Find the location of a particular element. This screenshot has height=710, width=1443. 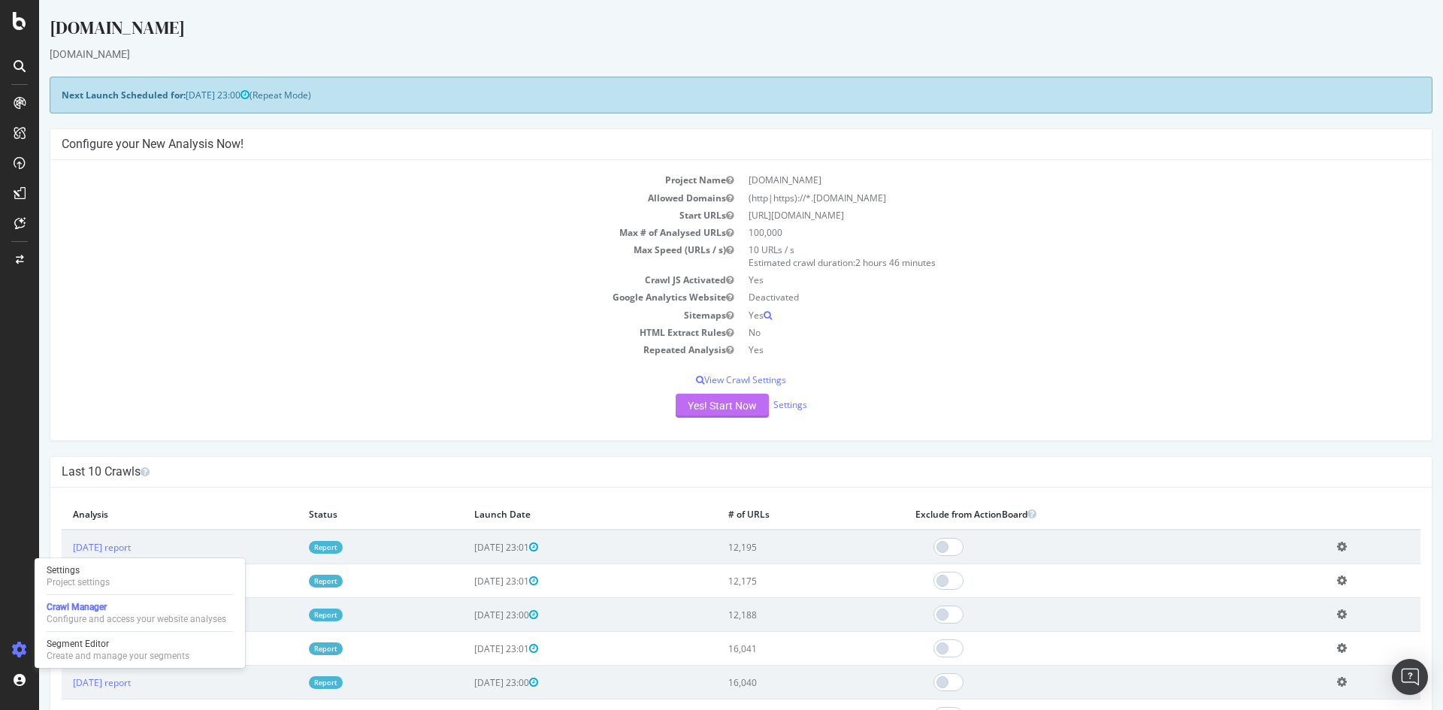

a: Settings is located at coordinates (751, 404).